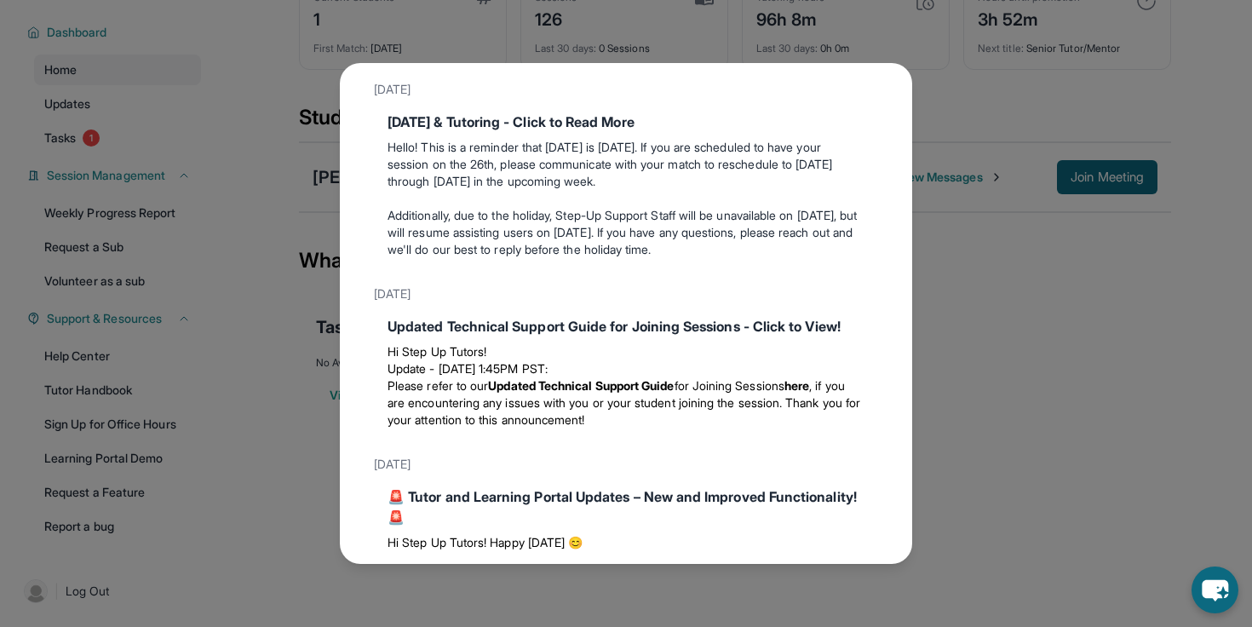 The height and width of the screenshot is (627, 1252). I want to click on div: 🚨 Tutor and Learning Portal Updates – New and Improved Functionality! 🚨, so click(626, 507).